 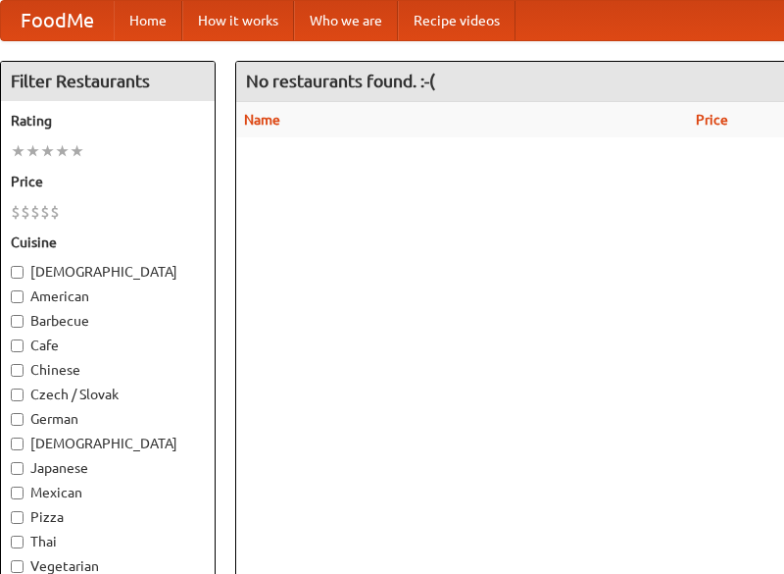 I want to click on a: FoodMe, so click(x=57, y=21).